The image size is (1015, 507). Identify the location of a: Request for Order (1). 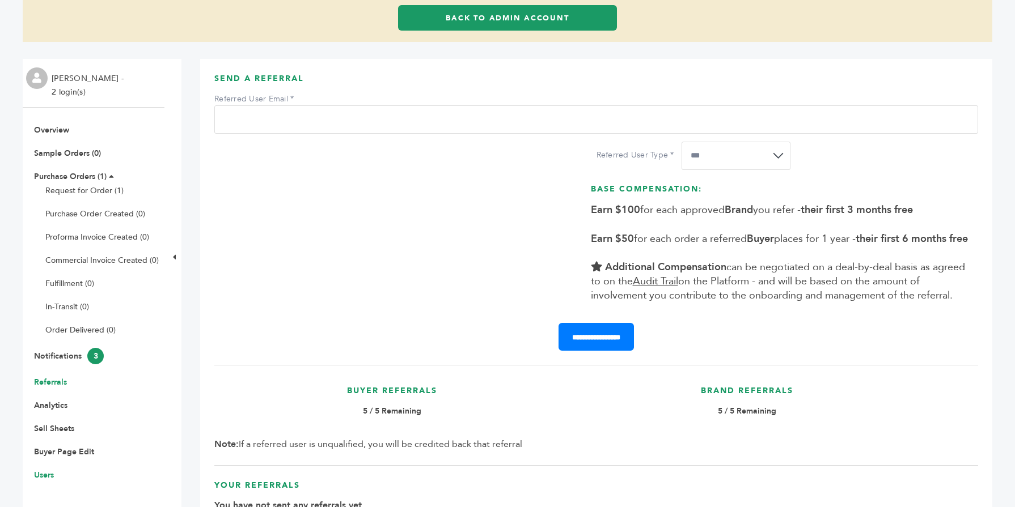
(84, 191).